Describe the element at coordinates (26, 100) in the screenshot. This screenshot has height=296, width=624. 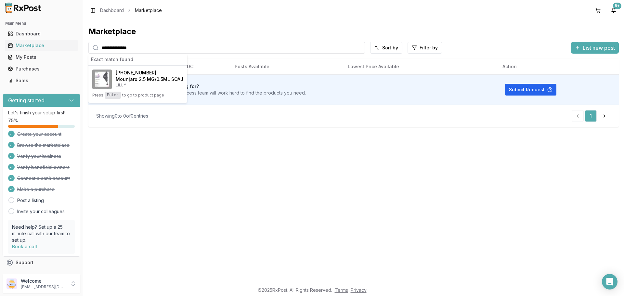
I see `h3: Getting started` at that location.